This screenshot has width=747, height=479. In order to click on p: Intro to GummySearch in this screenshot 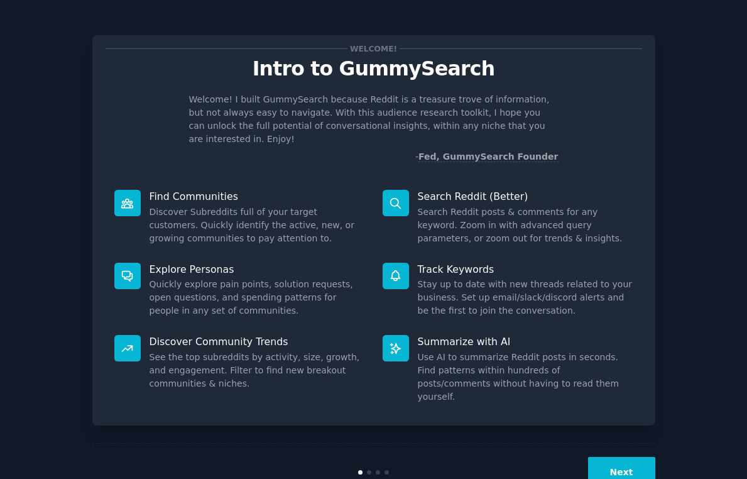, I will do `click(374, 69)`.